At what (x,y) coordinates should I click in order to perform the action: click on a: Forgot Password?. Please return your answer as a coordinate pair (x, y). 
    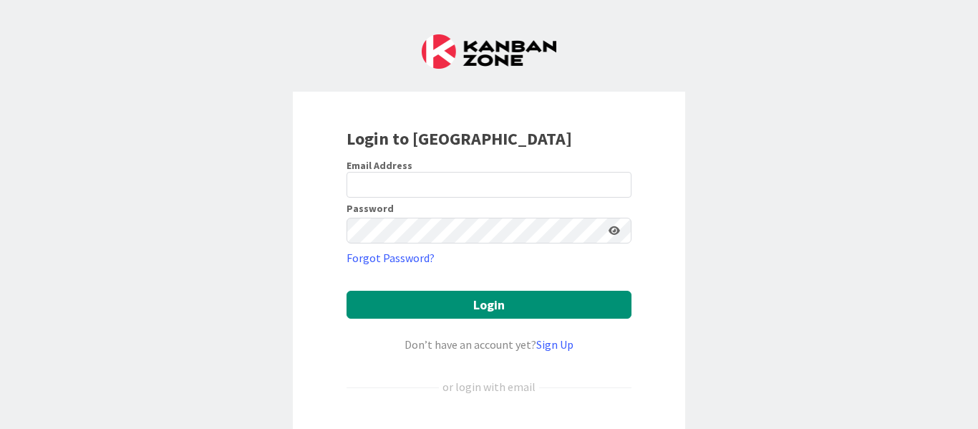
    Looking at the image, I should click on (390, 258).